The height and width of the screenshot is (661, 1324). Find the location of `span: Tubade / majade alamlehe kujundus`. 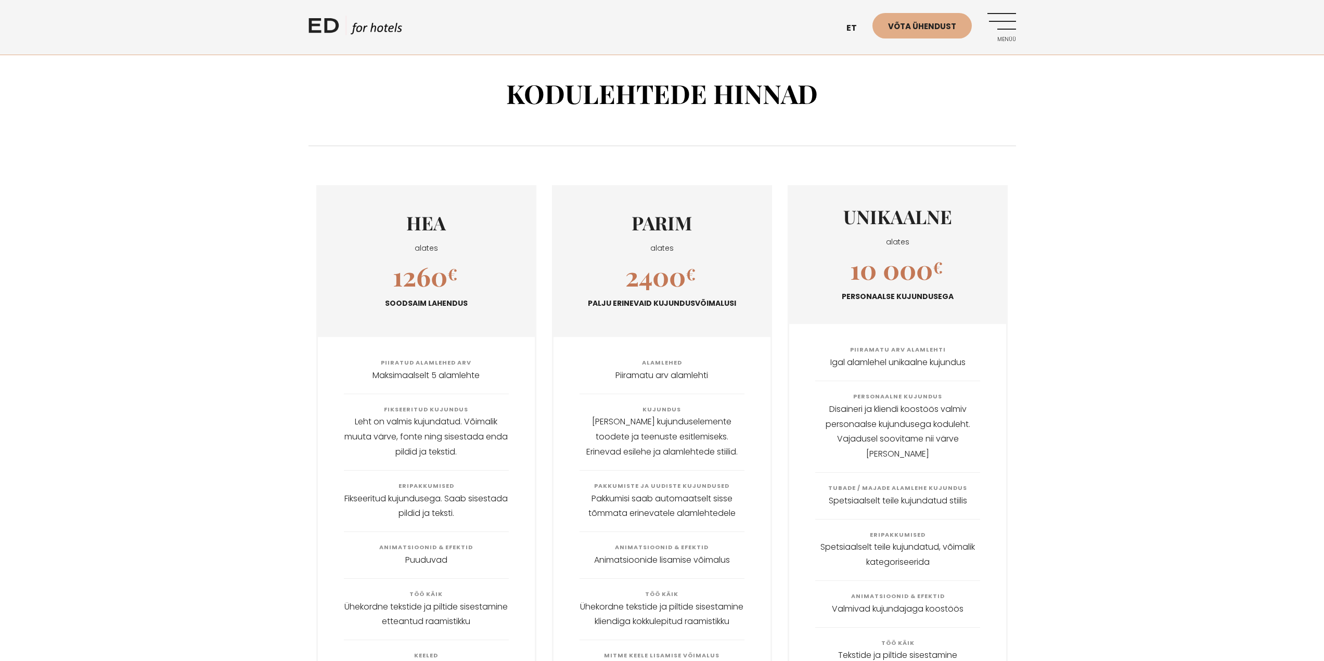

span: Tubade / majade alamlehe kujundus is located at coordinates (898, 489).